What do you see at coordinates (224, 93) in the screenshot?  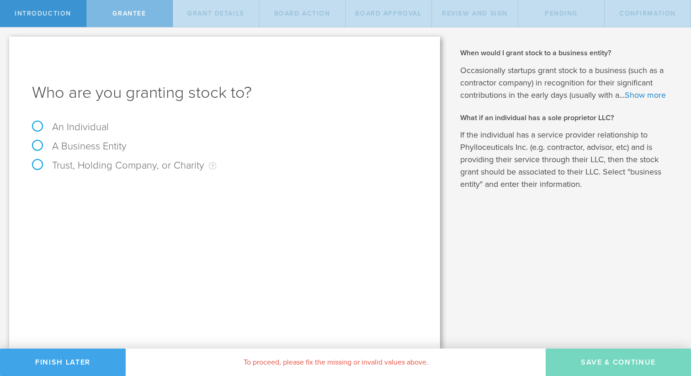 I see `h1: Who are you granting stock to?` at bounding box center [224, 93].